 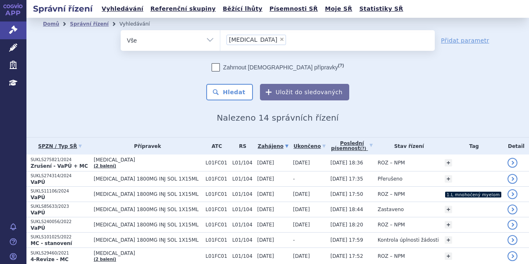 What do you see at coordinates (474, 195) in the screenshot?
I see `i: 1.L mnohočený myelom` at bounding box center [474, 195].